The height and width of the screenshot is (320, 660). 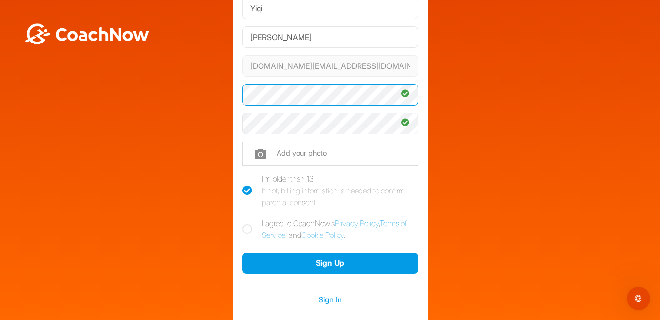 What do you see at coordinates (330, 299) in the screenshot?
I see `a: Sign In` at bounding box center [330, 299].